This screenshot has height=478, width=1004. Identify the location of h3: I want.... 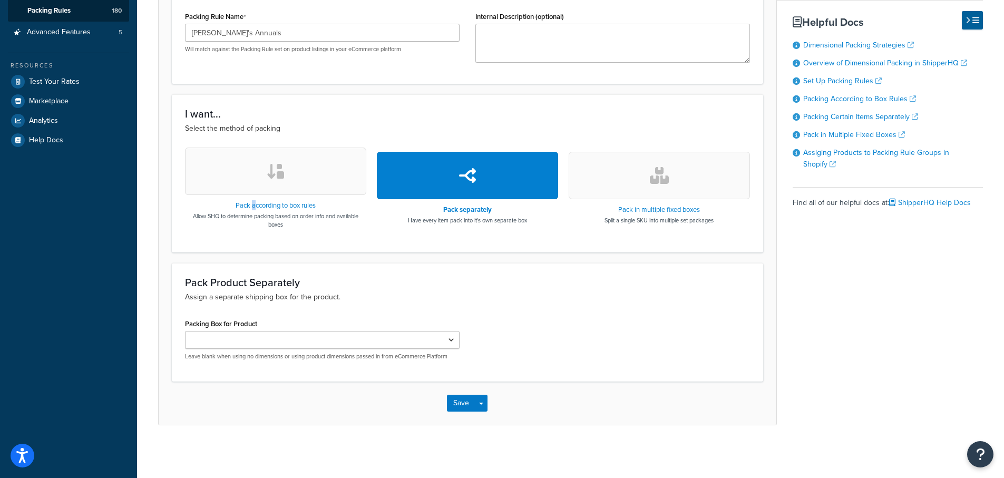
(468, 114).